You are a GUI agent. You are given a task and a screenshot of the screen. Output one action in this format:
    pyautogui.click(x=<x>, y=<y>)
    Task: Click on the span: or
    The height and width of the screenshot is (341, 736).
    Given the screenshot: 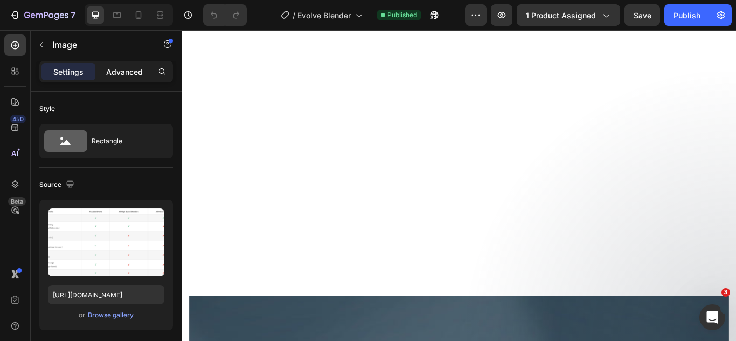 What is the action you would take?
    pyautogui.click(x=82, y=315)
    